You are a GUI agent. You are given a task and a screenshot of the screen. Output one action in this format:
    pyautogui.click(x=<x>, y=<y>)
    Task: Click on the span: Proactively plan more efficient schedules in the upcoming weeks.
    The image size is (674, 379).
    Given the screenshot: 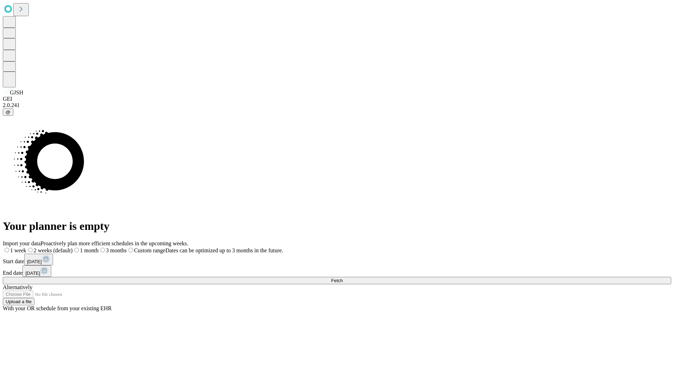 What is the action you would take?
    pyautogui.click(x=114, y=243)
    